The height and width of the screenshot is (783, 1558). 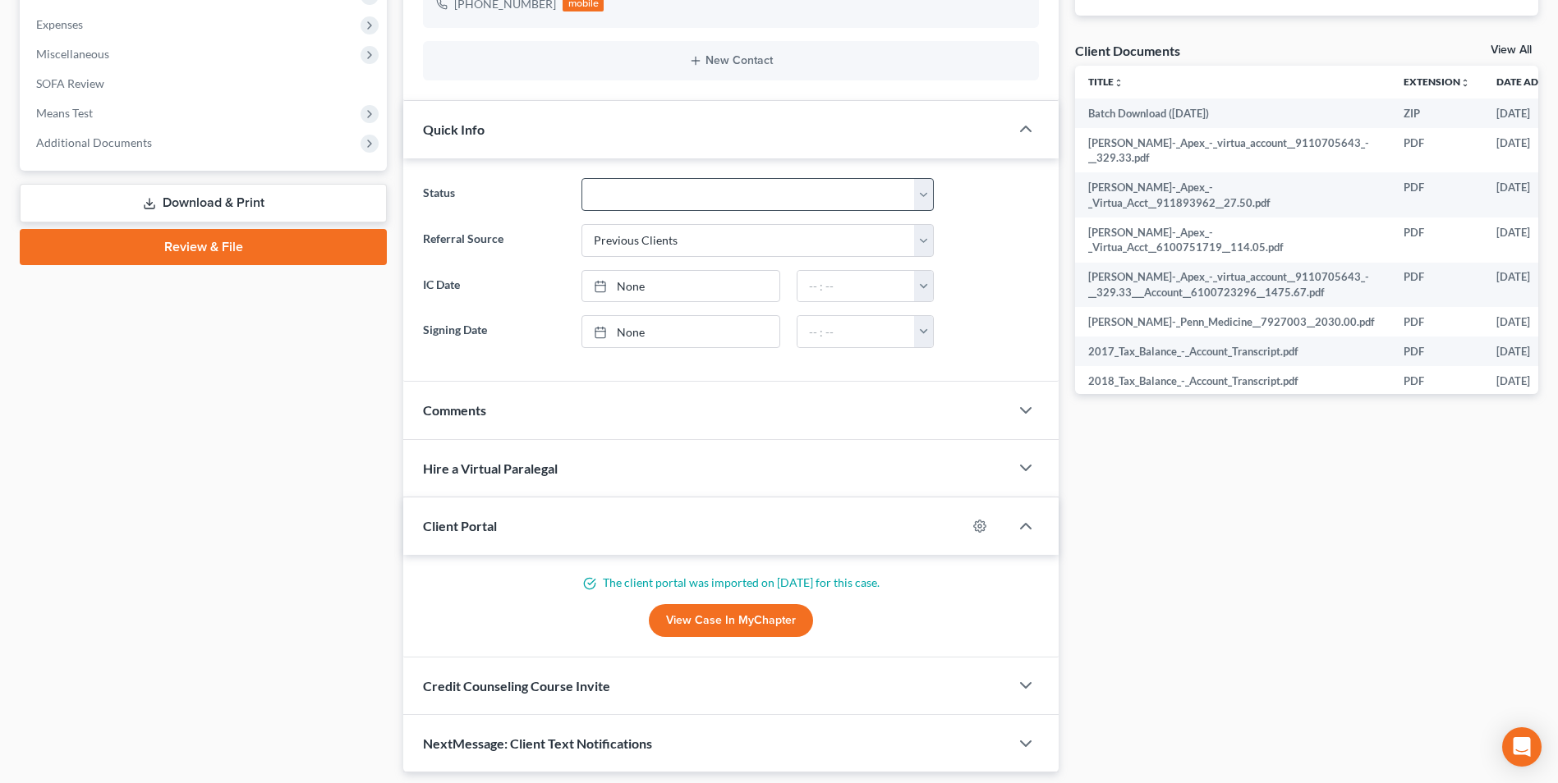 What do you see at coordinates (1105, 81) in the screenshot?
I see `a: Titleunfold_more` at bounding box center [1105, 81].